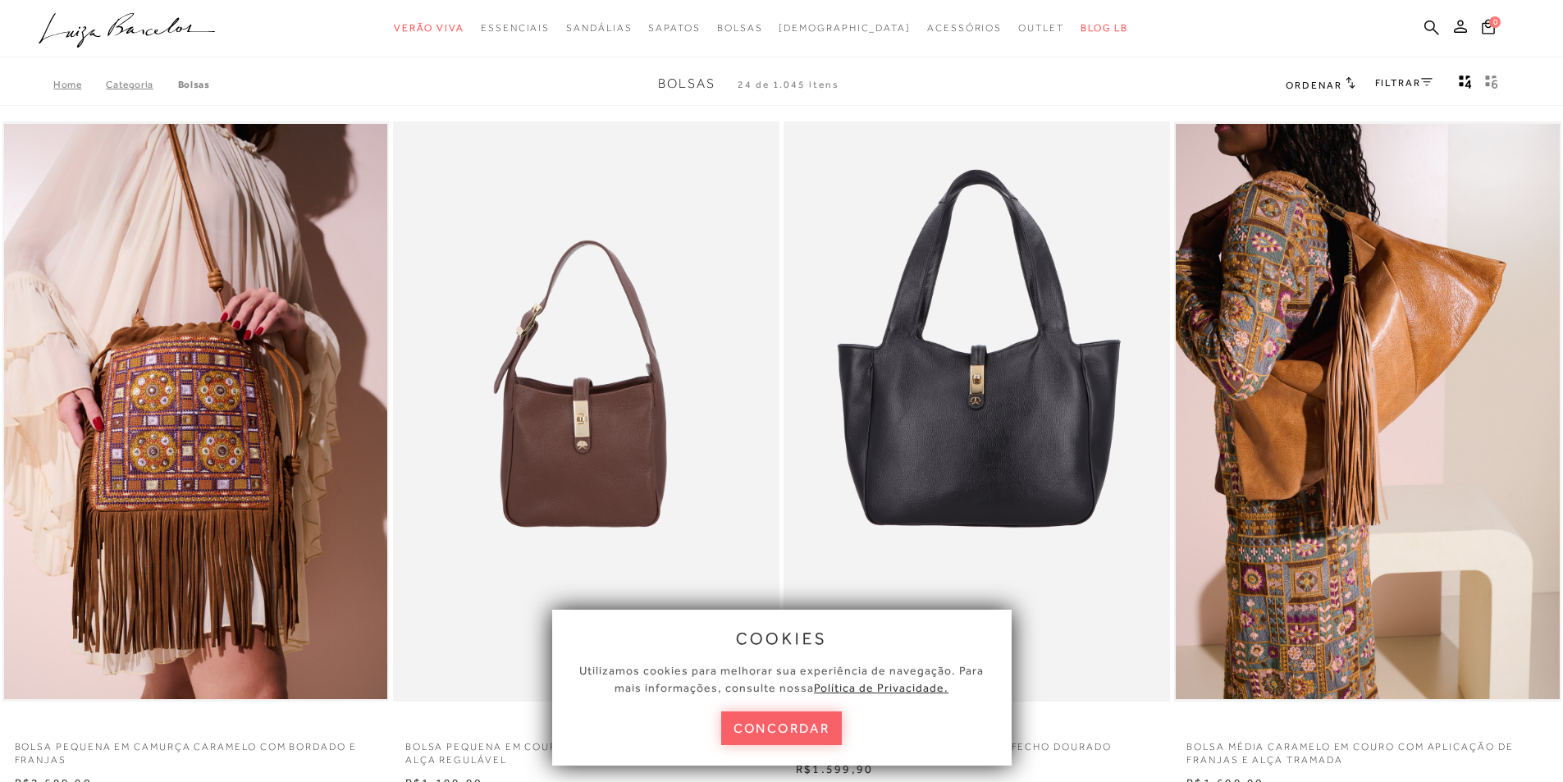 The width and height of the screenshot is (1563, 782). What do you see at coordinates (586, 749) in the screenshot?
I see `a: BOLSA PEQUENA EM COURO CAFÉ COM FECHO DOURADO E ALÇA REGULÁVEL` at bounding box center [586, 749].